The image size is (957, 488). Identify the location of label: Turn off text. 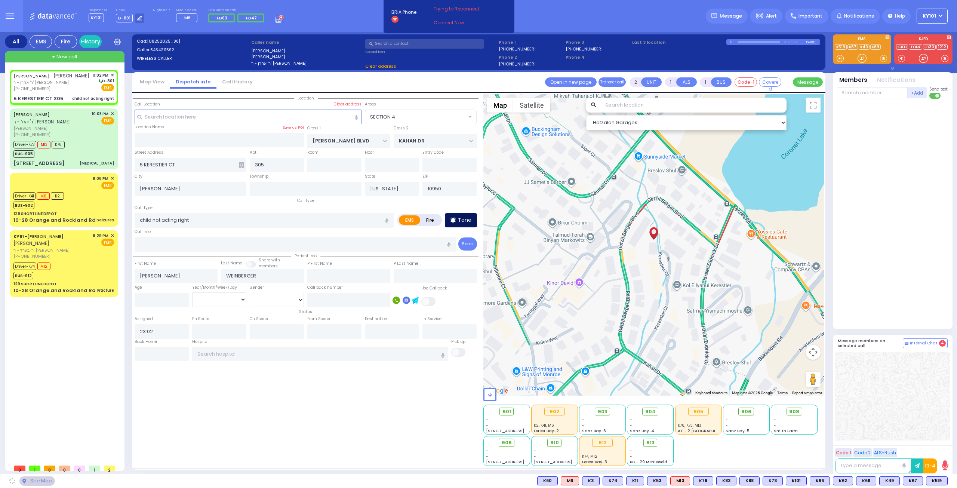
(936, 96).